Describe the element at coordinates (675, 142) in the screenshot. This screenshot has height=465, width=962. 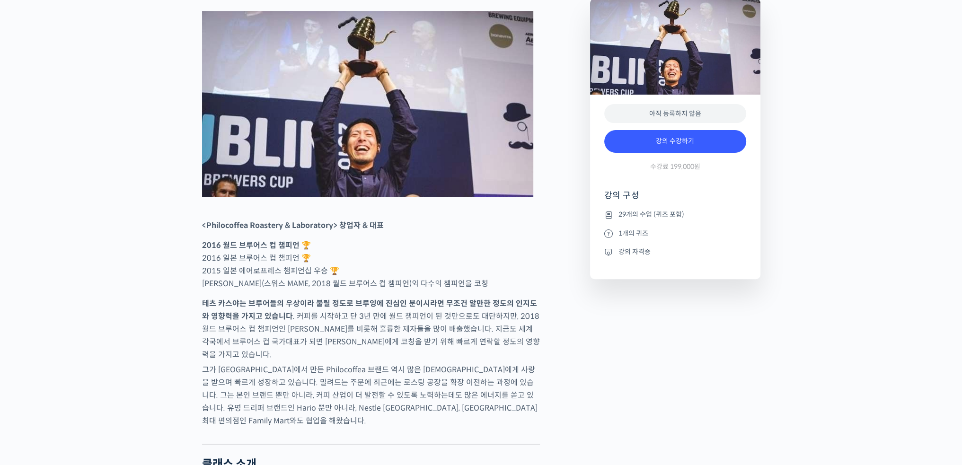
I see `a: 강의 수강하기` at that location.